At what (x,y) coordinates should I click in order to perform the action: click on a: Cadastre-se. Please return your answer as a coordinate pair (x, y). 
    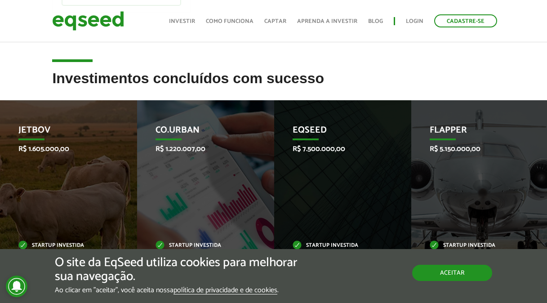
    Looking at the image, I should click on (465, 21).